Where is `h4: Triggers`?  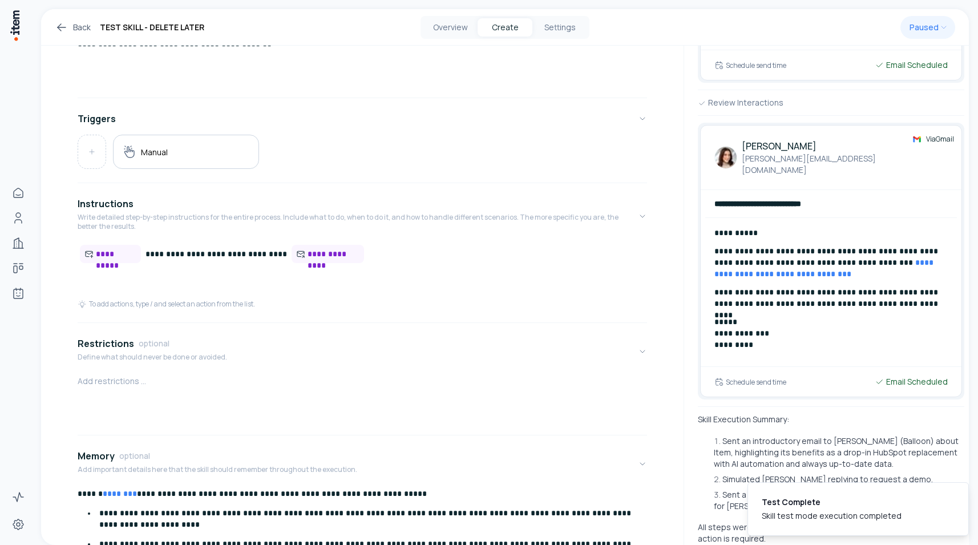
h4: Triggers is located at coordinates (96, 119).